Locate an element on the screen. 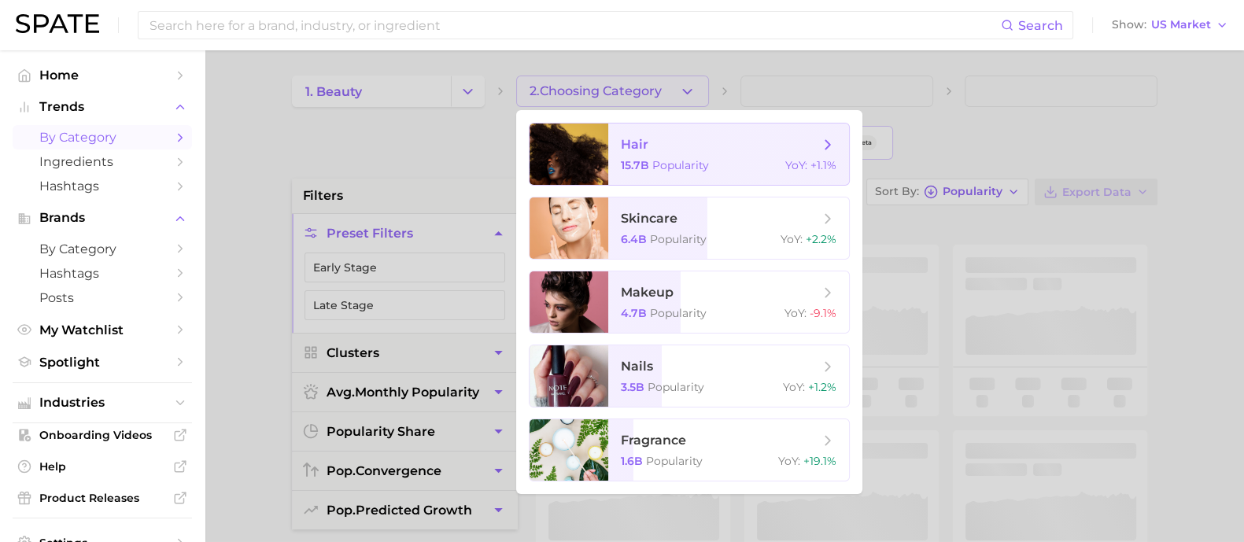 This screenshot has width=1244, height=542. button: Trends is located at coordinates (102, 107).